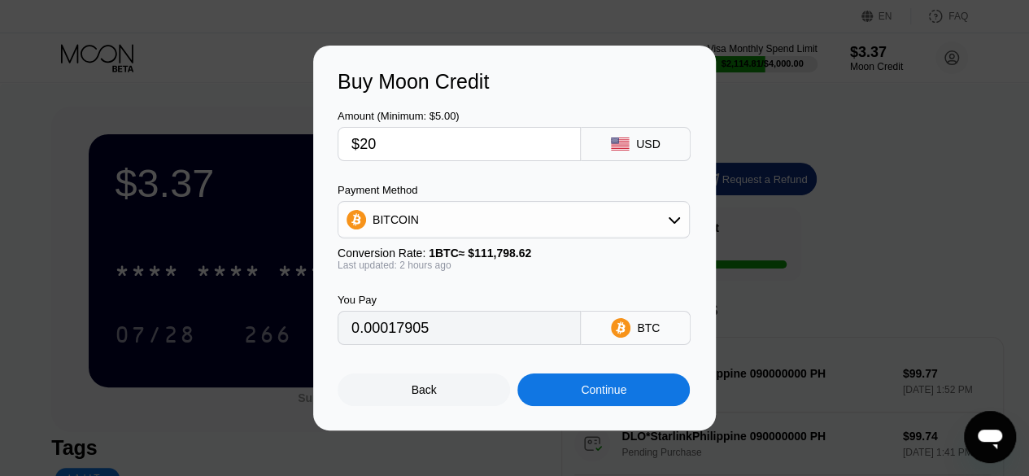 This screenshot has height=476, width=1029. I want to click on div: BTC, so click(648, 328).